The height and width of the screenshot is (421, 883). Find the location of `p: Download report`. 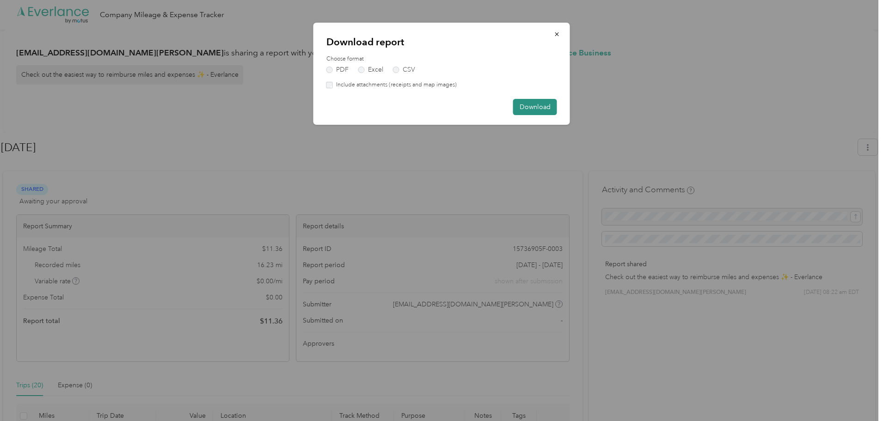

p: Download report is located at coordinates (442, 42).